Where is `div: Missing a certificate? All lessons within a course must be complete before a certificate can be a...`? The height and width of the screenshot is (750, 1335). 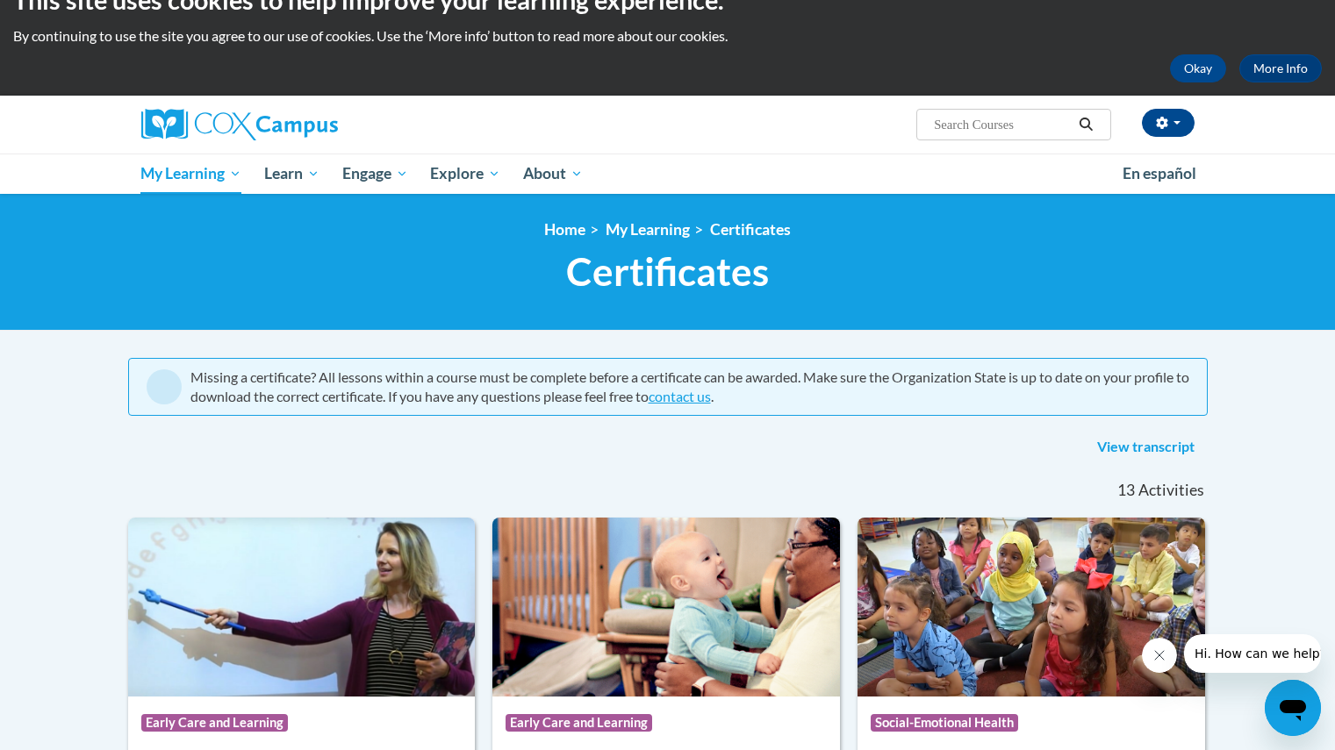 div: Missing a certificate? All lessons within a course must be complete before a certificate can be a... is located at coordinates (690, 387).